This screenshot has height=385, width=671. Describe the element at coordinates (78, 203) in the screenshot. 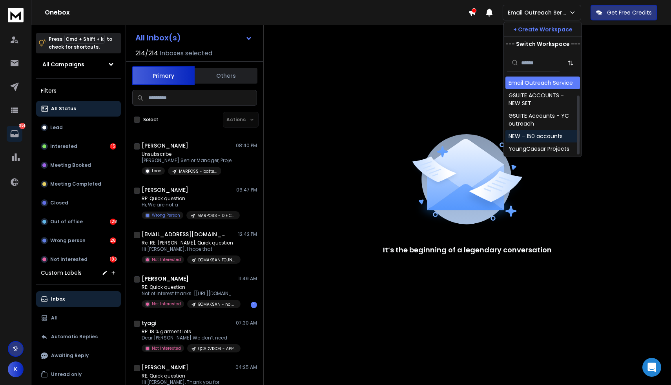

I see `button: Closed` at that location.